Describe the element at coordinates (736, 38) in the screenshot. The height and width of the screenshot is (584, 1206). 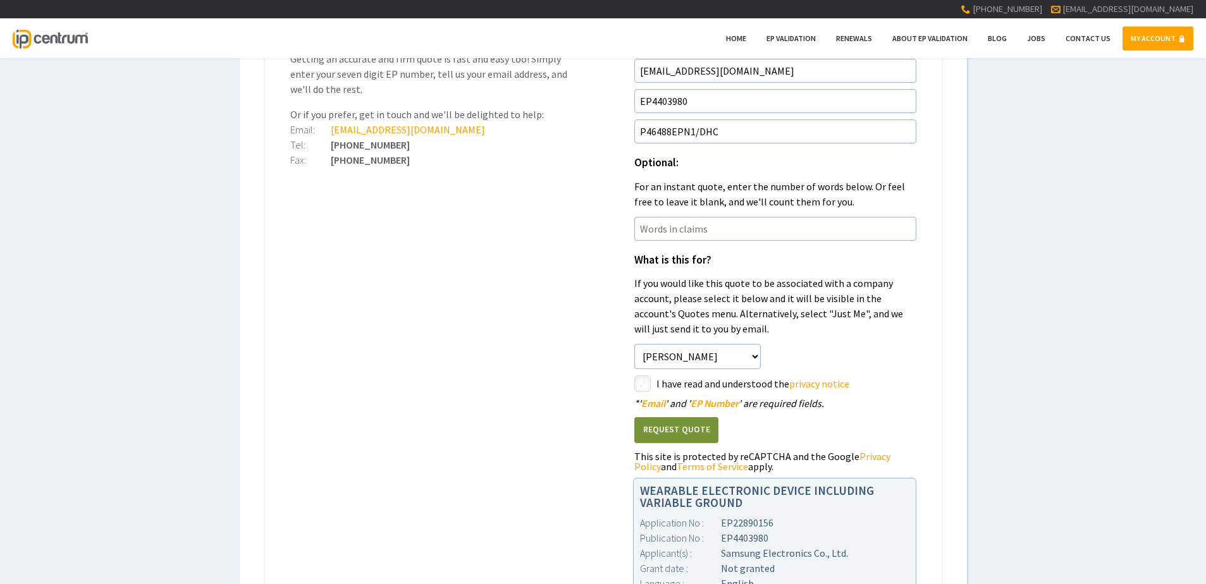
I see `span: Home` at that location.